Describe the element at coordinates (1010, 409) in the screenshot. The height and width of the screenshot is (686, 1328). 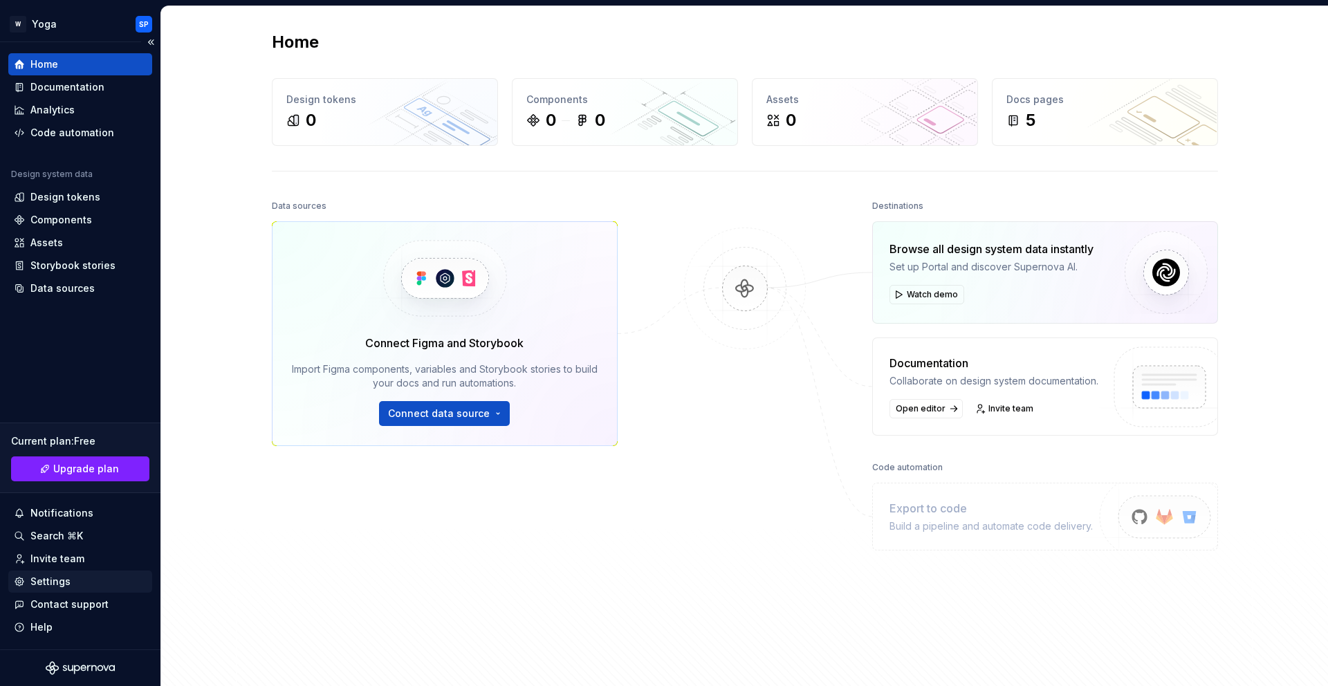
I see `span: Invite team` at that location.